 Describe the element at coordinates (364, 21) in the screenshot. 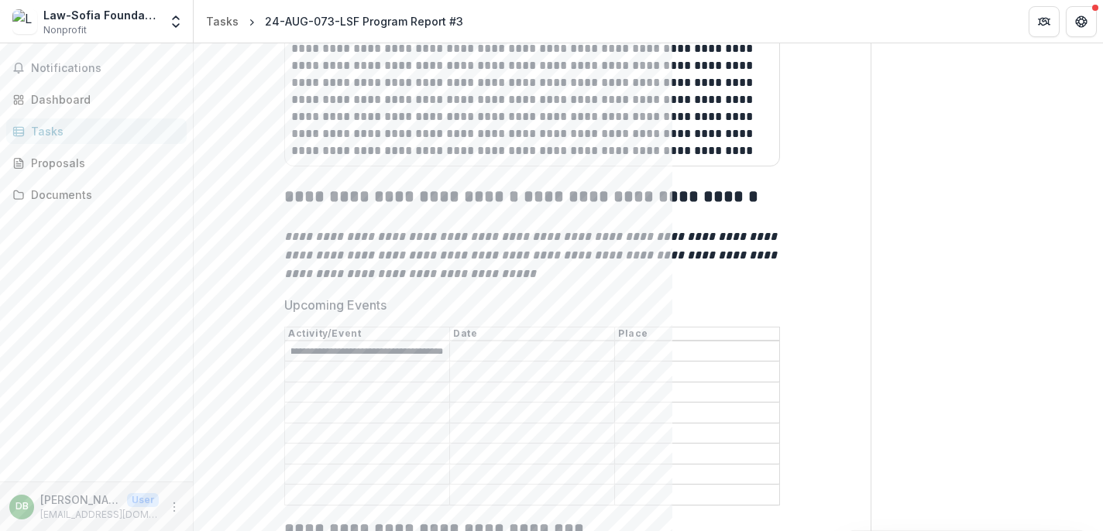

I see `div: 24-AUG-073-LSF Program Report #3` at that location.